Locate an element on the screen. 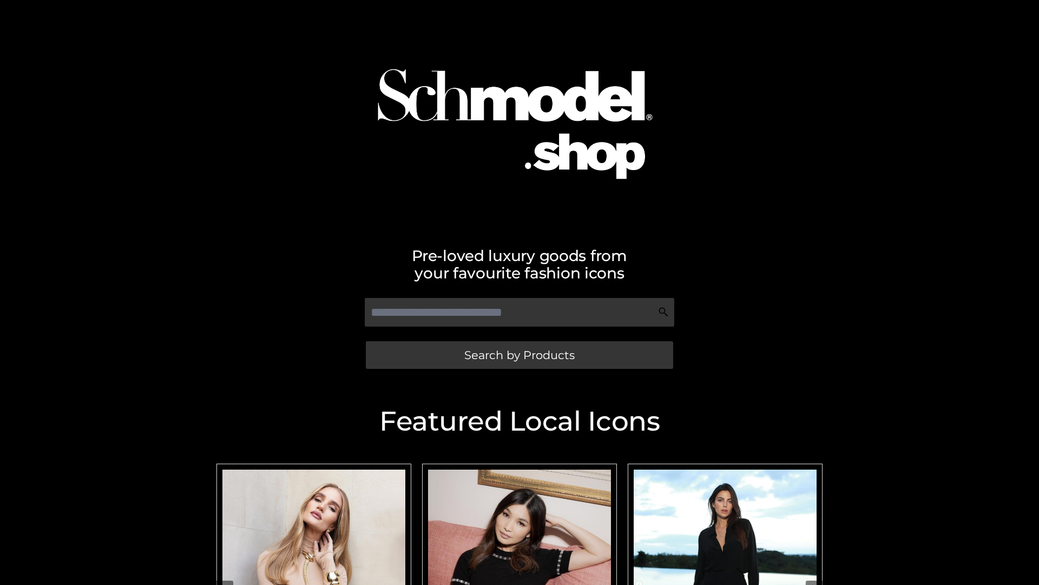  h2: Pre-loved luxury goods from your favourite fashion icons is located at coordinates (520, 264).